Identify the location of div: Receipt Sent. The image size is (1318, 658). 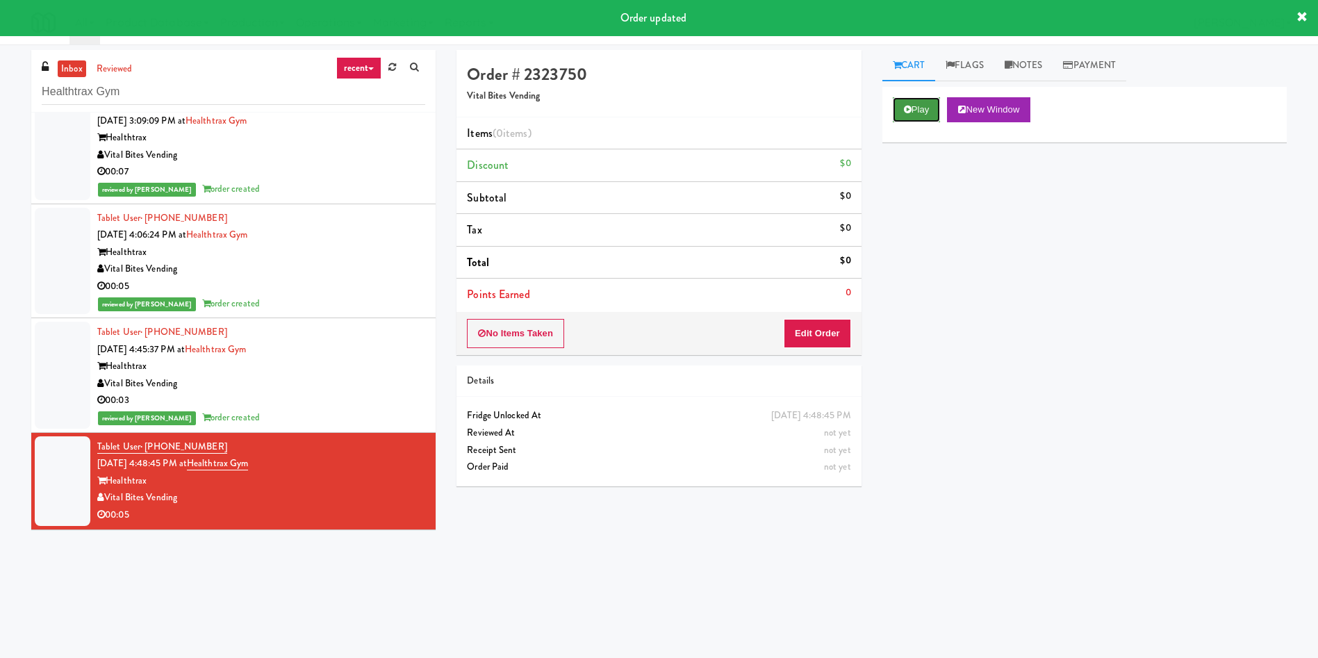
(659, 450).